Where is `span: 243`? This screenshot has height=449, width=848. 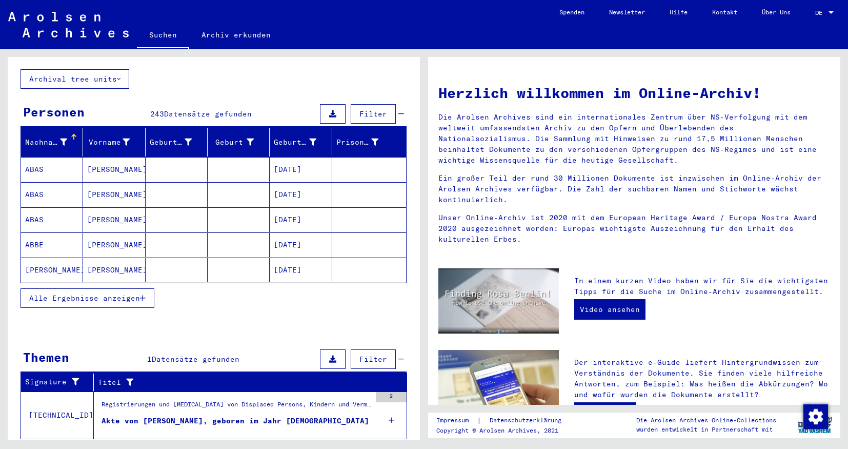
span: 243 is located at coordinates (157, 114).